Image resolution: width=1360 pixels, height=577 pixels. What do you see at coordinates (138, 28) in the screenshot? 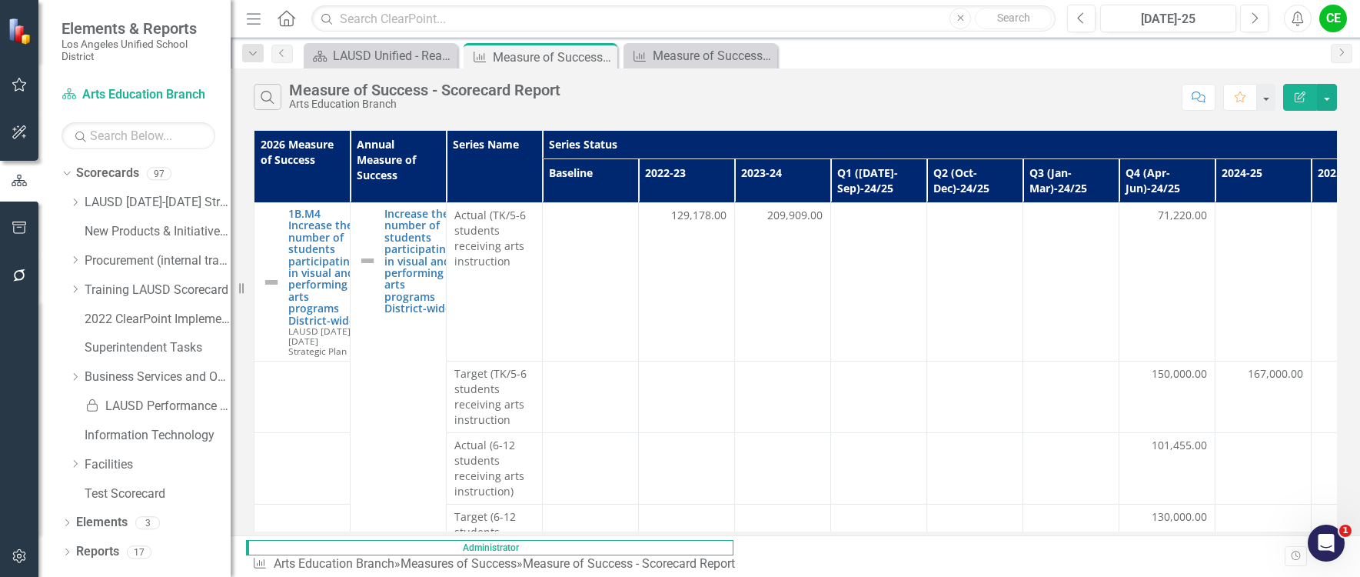
I see `span: Elements & Reports` at bounding box center [138, 28].